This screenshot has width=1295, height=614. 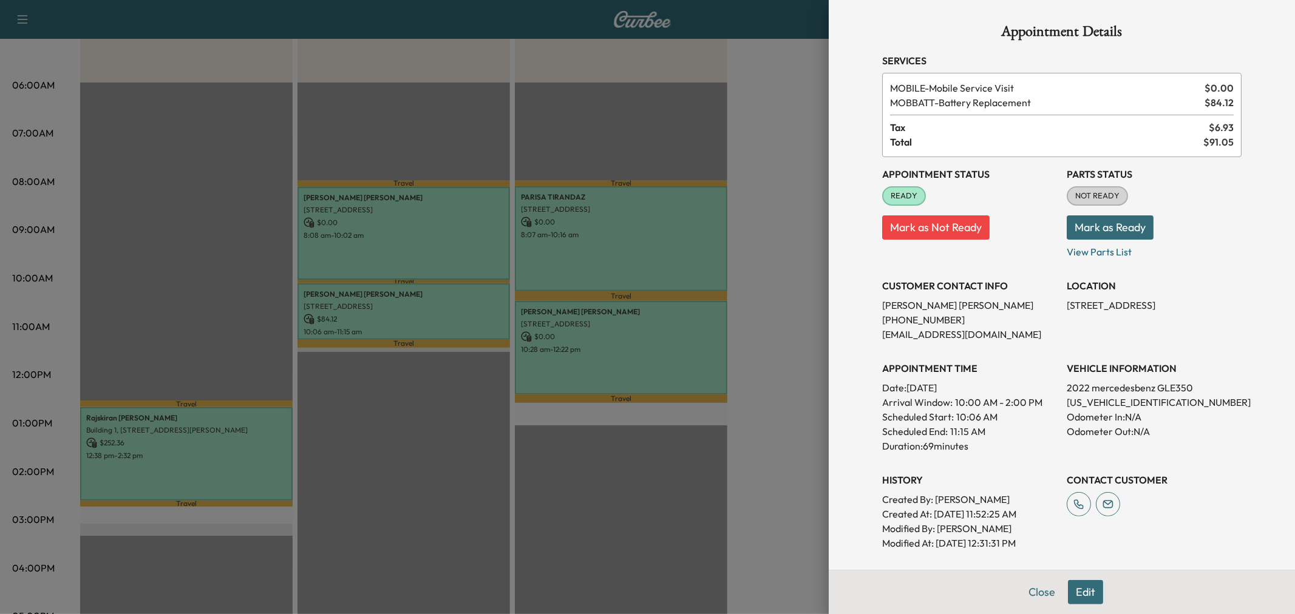 What do you see at coordinates (998, 402) in the screenshot?
I see `span: 10:00 AM - 2:00 PM` at bounding box center [998, 402].